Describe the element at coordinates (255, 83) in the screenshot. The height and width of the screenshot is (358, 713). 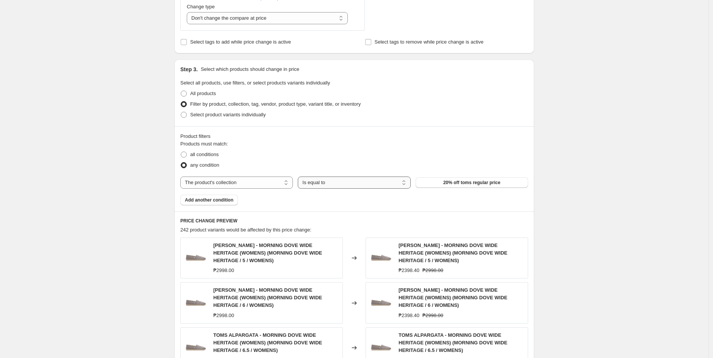
I see `span: Select all products, use filters, or select products variants individually` at that location.